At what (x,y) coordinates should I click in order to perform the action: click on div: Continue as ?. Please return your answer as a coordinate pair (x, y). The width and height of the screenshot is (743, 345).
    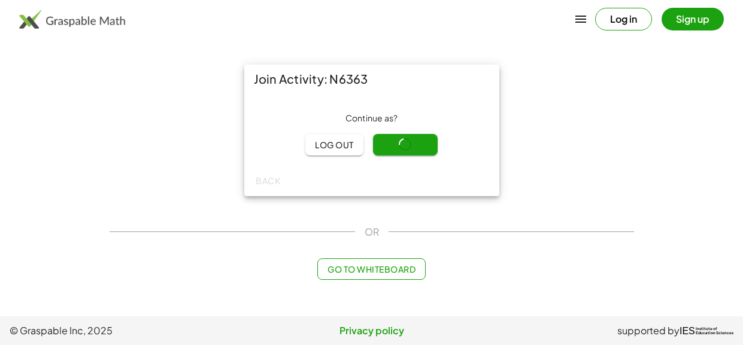
    Looking at the image, I should click on (372, 119).